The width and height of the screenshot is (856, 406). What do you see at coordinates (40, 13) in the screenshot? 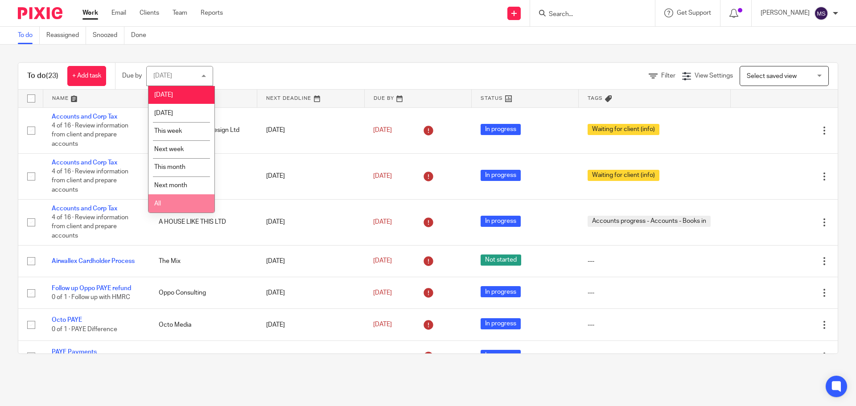
I see `img: Pixie` at bounding box center [40, 13].